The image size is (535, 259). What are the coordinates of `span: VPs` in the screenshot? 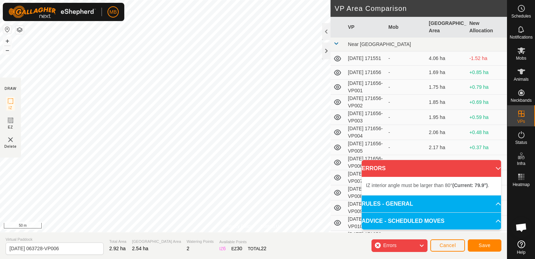 It's located at (521, 121).